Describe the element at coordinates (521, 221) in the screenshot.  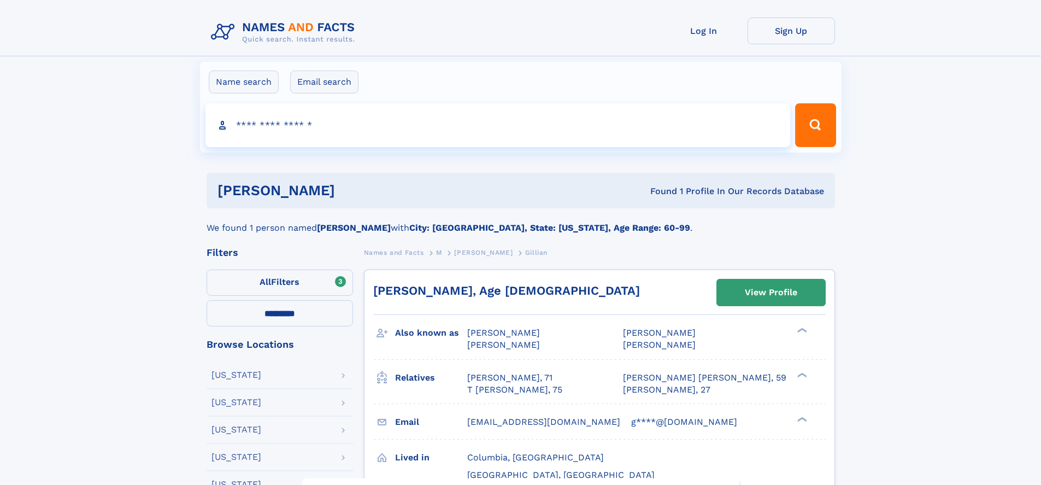
I see `div: We found 1 person named with .` at that location.